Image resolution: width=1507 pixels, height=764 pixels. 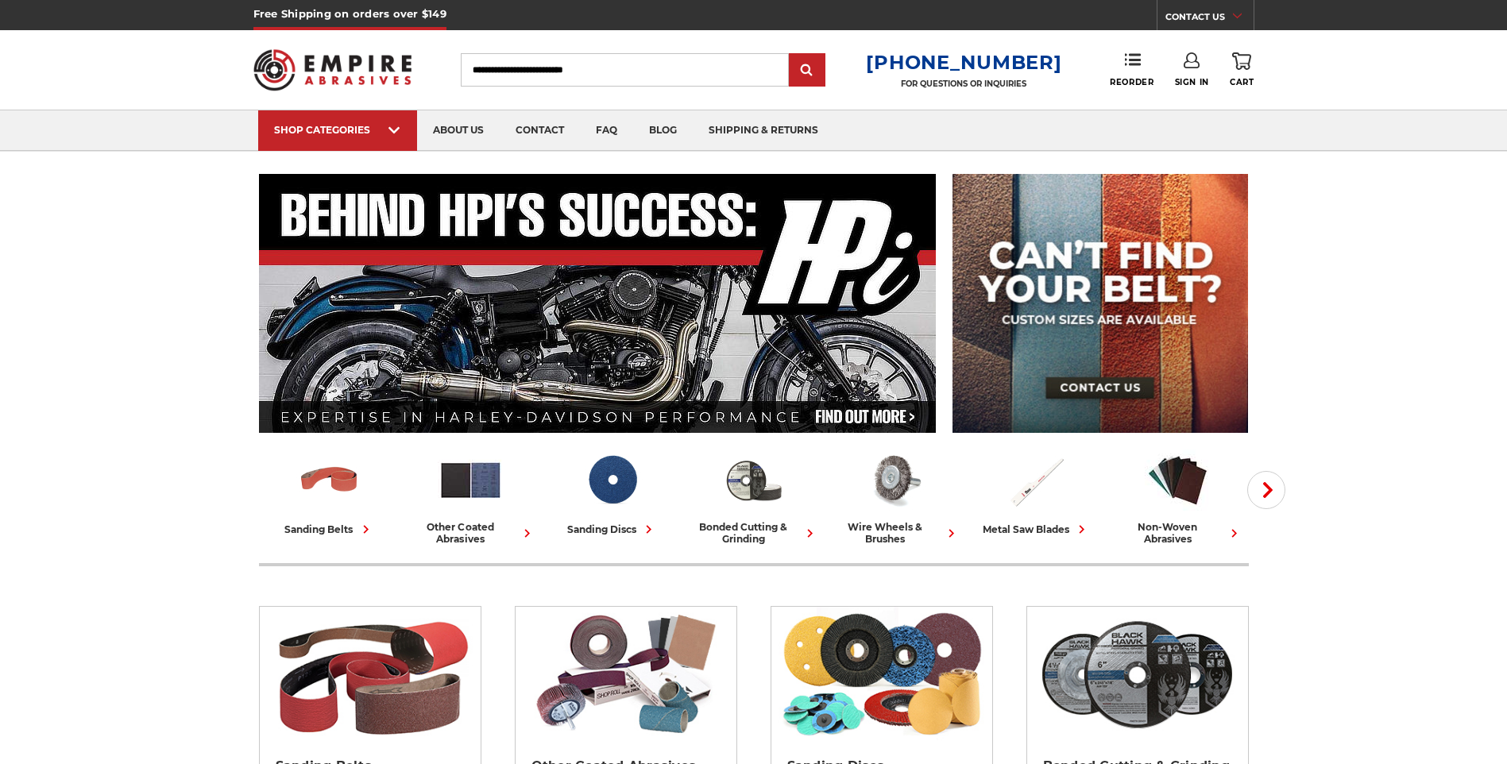 What do you see at coordinates (1242, 82) in the screenshot?
I see `span: Cart` at bounding box center [1242, 82].